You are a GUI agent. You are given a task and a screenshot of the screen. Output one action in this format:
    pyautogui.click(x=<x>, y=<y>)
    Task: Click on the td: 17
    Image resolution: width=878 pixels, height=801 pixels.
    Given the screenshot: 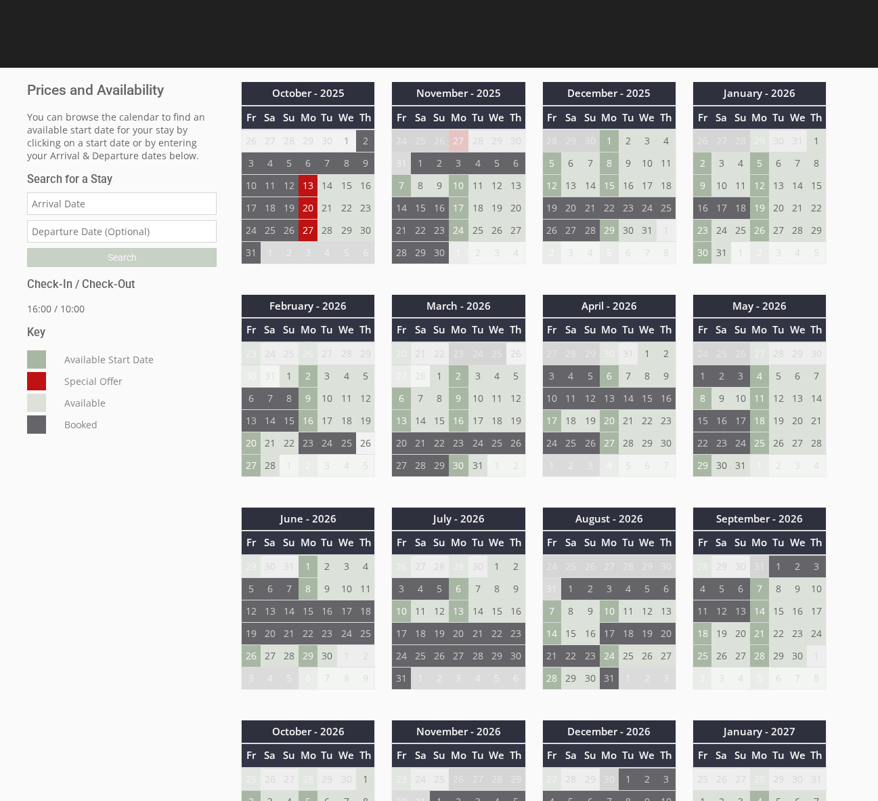 What is the action you would take?
    pyautogui.click(x=251, y=208)
    